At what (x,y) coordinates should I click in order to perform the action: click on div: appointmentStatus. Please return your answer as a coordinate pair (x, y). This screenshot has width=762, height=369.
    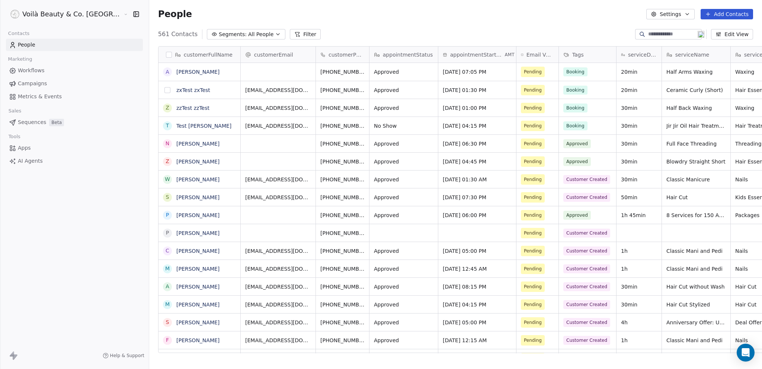
    Looking at the image, I should click on (404, 54).